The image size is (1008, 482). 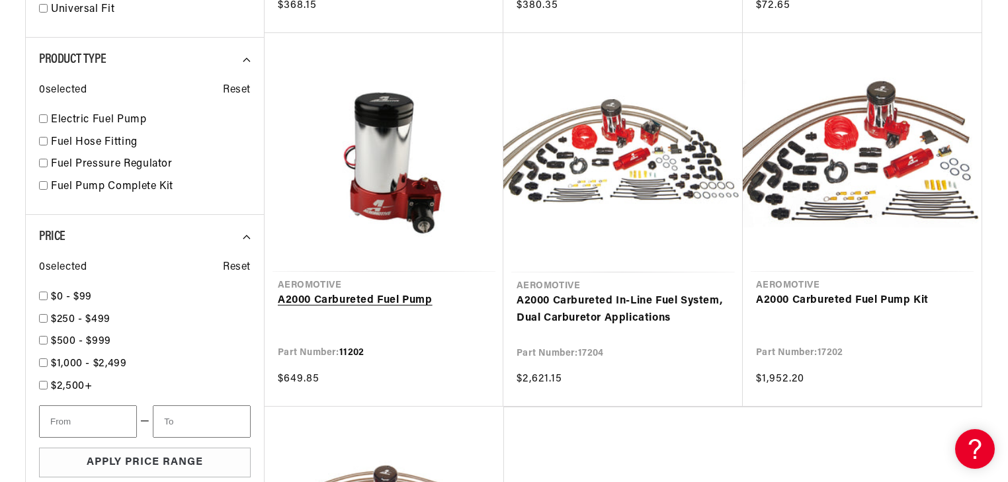 What do you see at coordinates (88, 421) in the screenshot?
I see `input: From` at bounding box center [88, 421].